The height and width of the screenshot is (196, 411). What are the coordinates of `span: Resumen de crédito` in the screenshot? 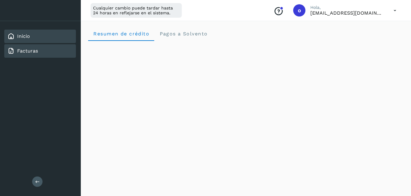 It's located at (121, 34).